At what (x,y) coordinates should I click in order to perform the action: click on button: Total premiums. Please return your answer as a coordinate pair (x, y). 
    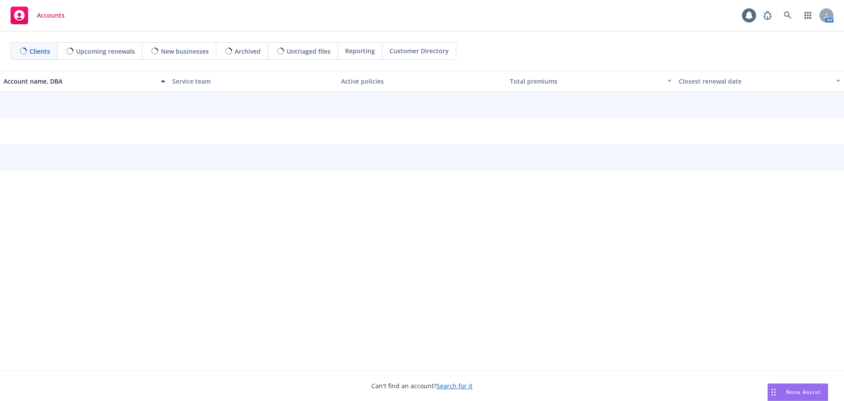
    Looking at the image, I should click on (591, 81).